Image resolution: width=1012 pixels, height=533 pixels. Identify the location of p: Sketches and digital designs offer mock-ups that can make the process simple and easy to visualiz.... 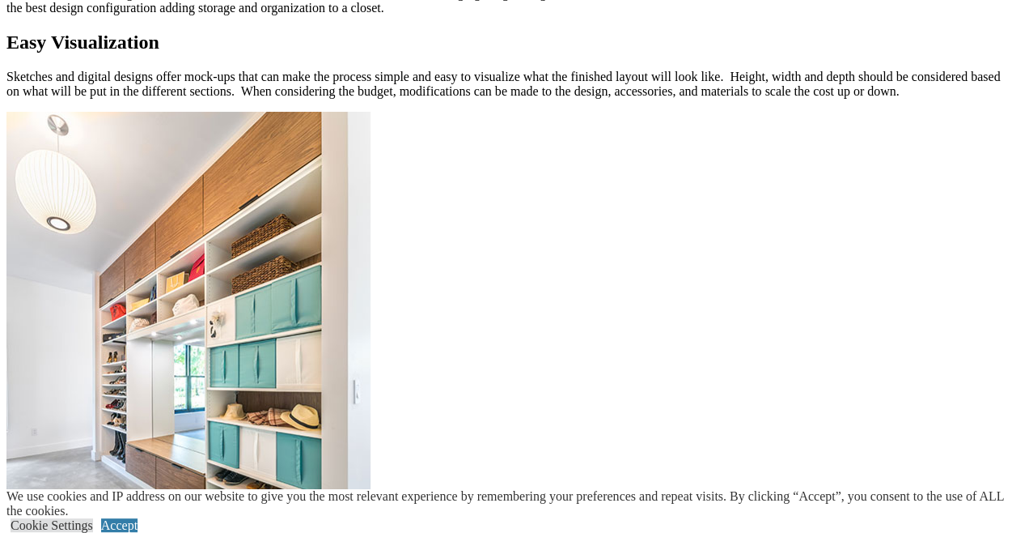
(506, 84).